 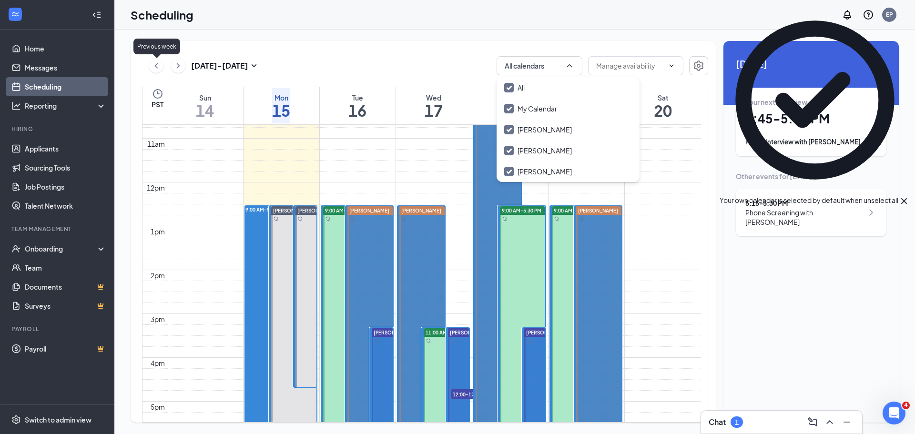 I want to click on div: Mon, so click(x=281, y=98).